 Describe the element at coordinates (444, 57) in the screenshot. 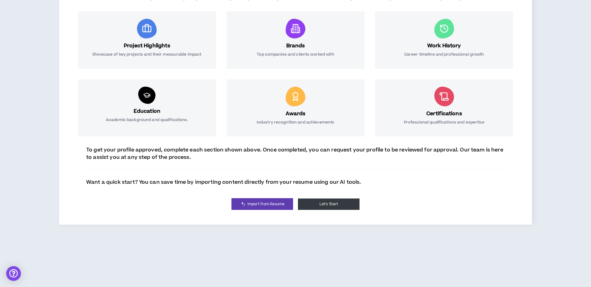

I see `p: Career timeline and professional growth` at that location.